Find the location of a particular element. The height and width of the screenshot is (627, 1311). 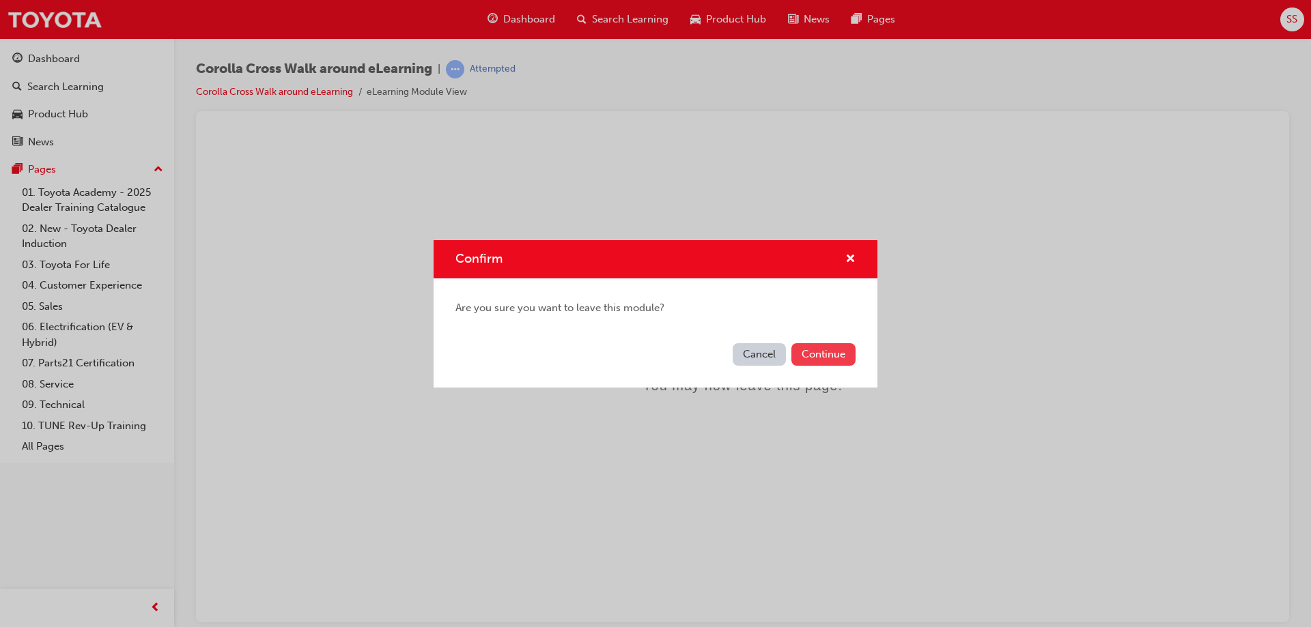

div: You may now leave this page. is located at coordinates (535, 250).